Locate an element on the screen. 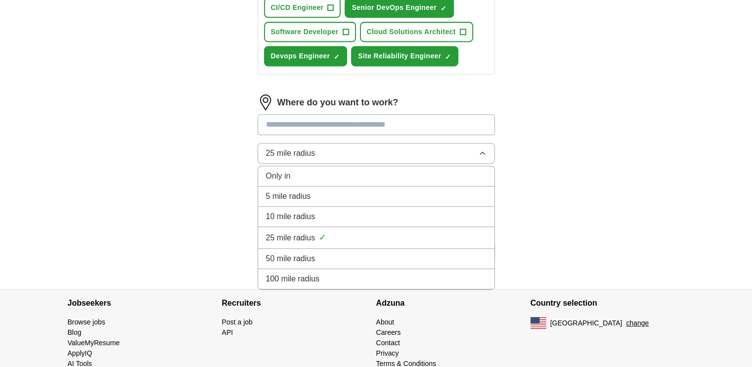 The width and height of the screenshot is (752, 367). a: API is located at coordinates (228, 332).